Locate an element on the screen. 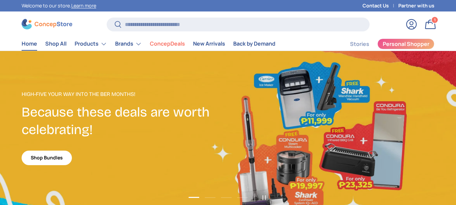 Image resolution: width=456 pixels, height=205 pixels. summary: Products is located at coordinates (91, 44).